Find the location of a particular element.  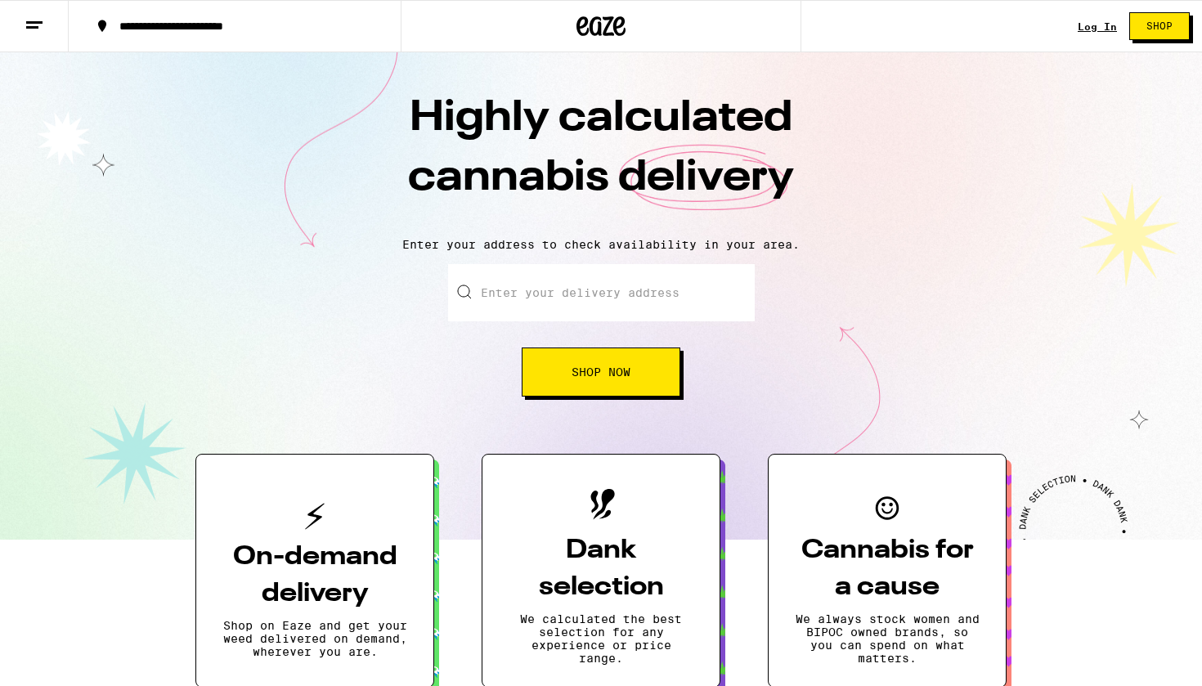

input: Enter your delivery address is located at coordinates (601, 293).